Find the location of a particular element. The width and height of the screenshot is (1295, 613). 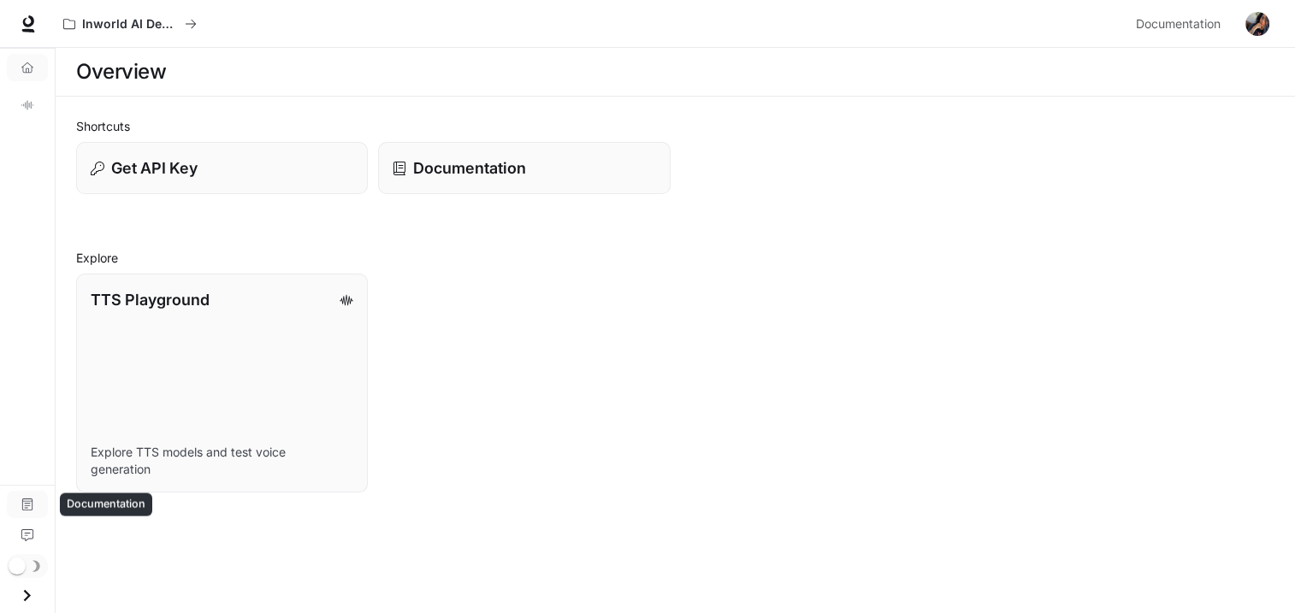

p: Documentation is located at coordinates (469, 168).